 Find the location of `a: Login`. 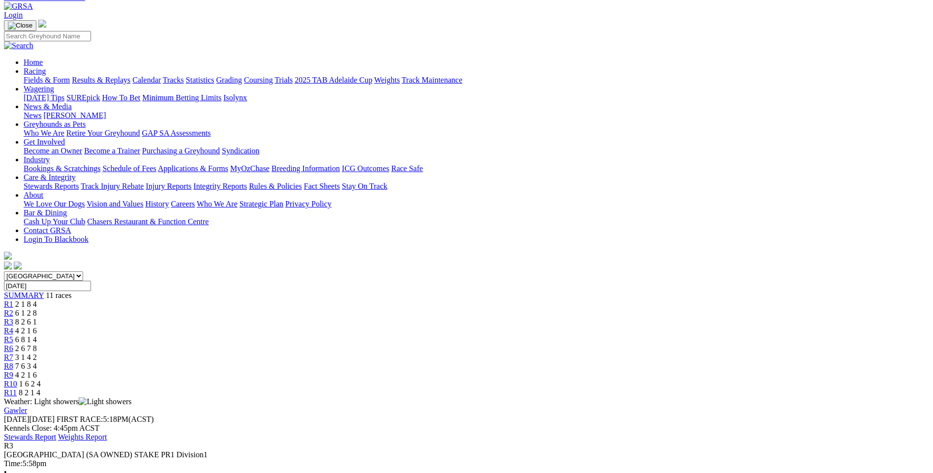

a: Login is located at coordinates (13, 15).